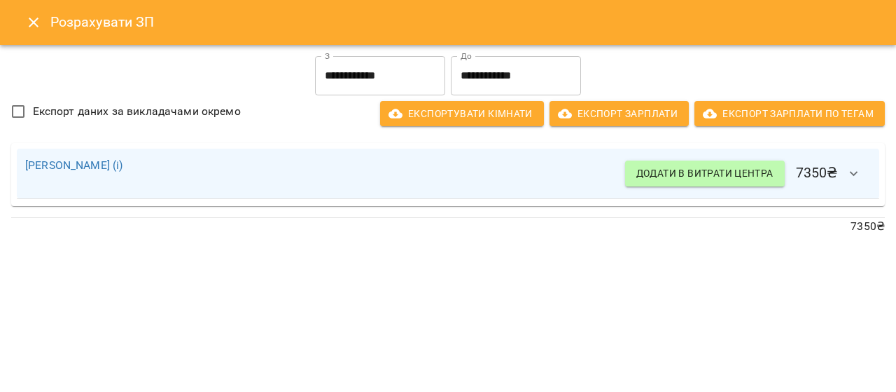  I want to click on button: Експортувати кімнати, so click(462, 113).